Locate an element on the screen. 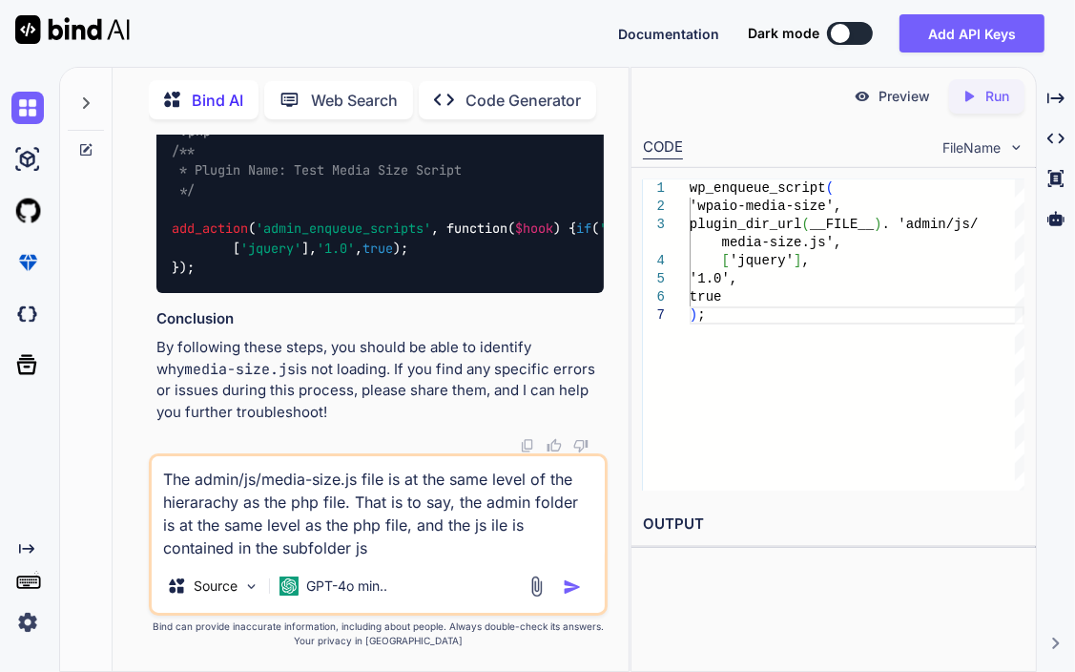 Image resolution: width=1075 pixels, height=672 pixels. div: 2 is located at coordinates (654, 206).